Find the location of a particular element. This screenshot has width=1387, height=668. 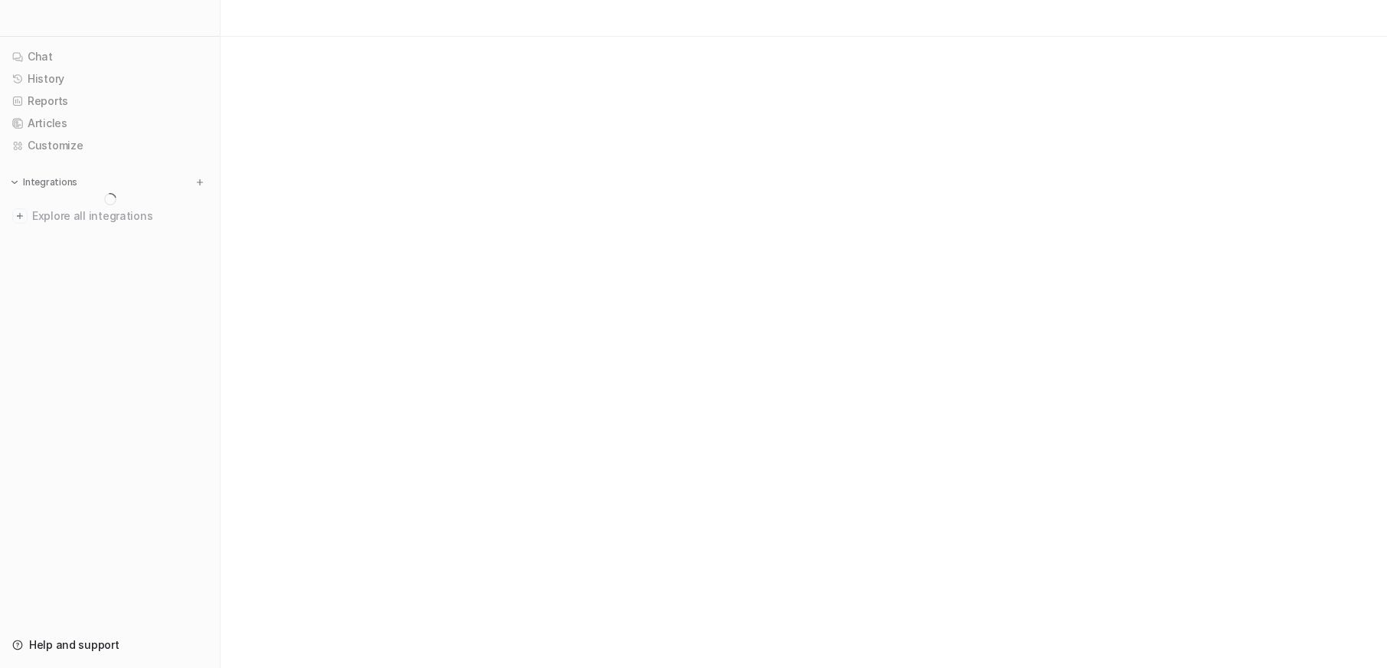

a: Reports is located at coordinates (110, 101).